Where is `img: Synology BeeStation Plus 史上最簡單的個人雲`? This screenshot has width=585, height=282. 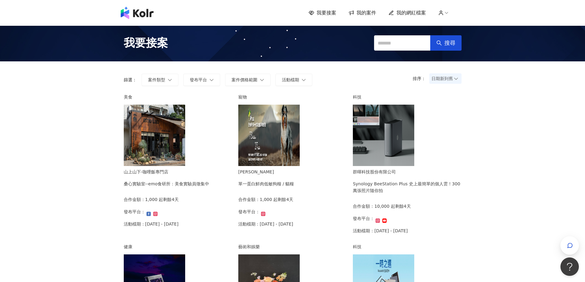
img: Synology BeeStation Plus 史上最簡單的個人雲 is located at coordinates (383, 135).